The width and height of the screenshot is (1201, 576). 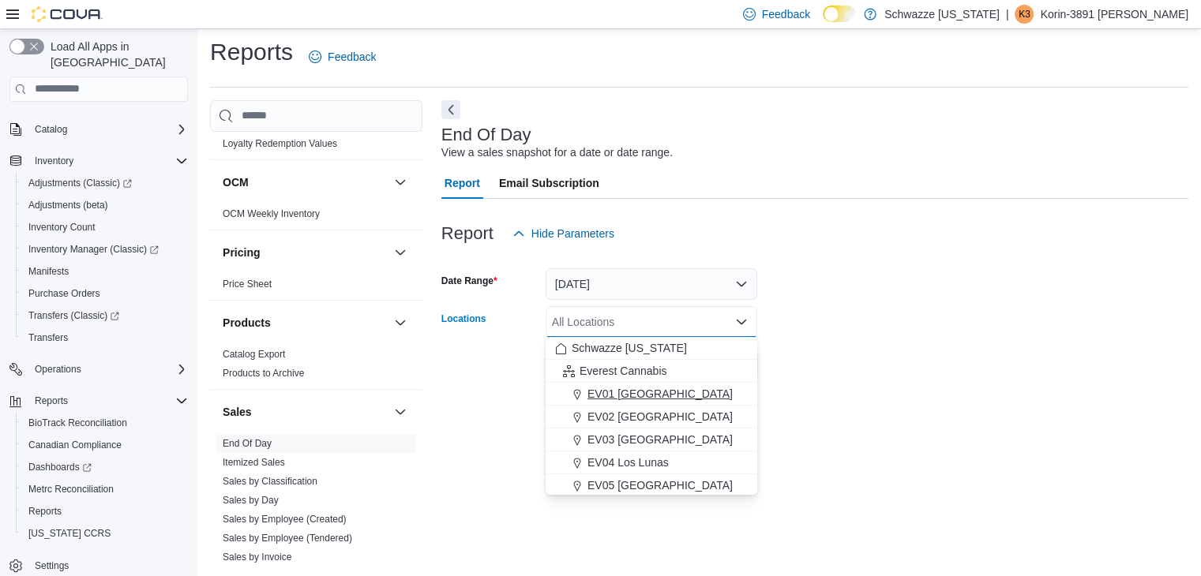 What do you see at coordinates (400, 253) in the screenshot?
I see `button: Pricing` at bounding box center [400, 253].